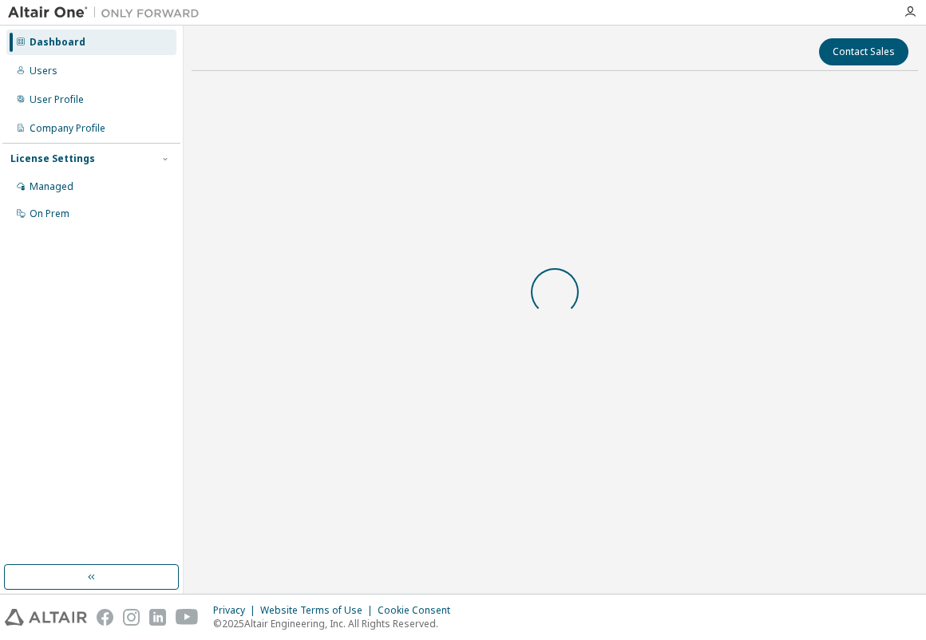  I want to click on img: facebook.svg, so click(105, 617).